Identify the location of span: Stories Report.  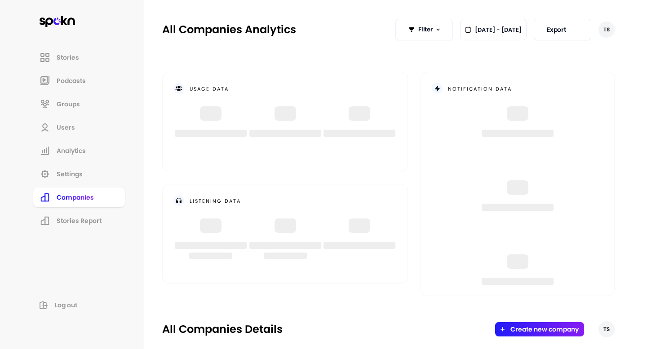
(79, 221).